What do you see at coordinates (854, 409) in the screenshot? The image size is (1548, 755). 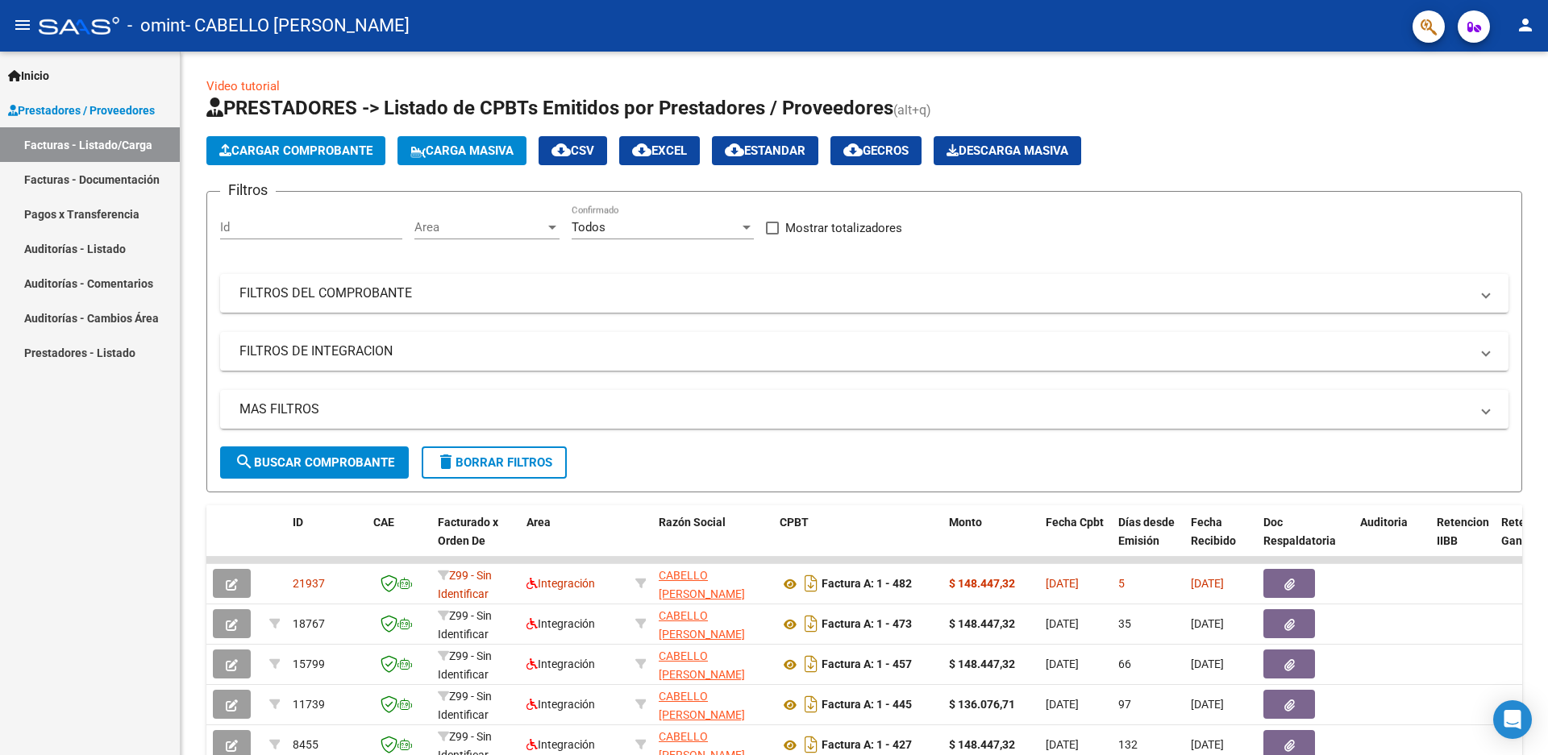 I see `mat-panel-title: MAS FILTROS` at bounding box center [854, 409].